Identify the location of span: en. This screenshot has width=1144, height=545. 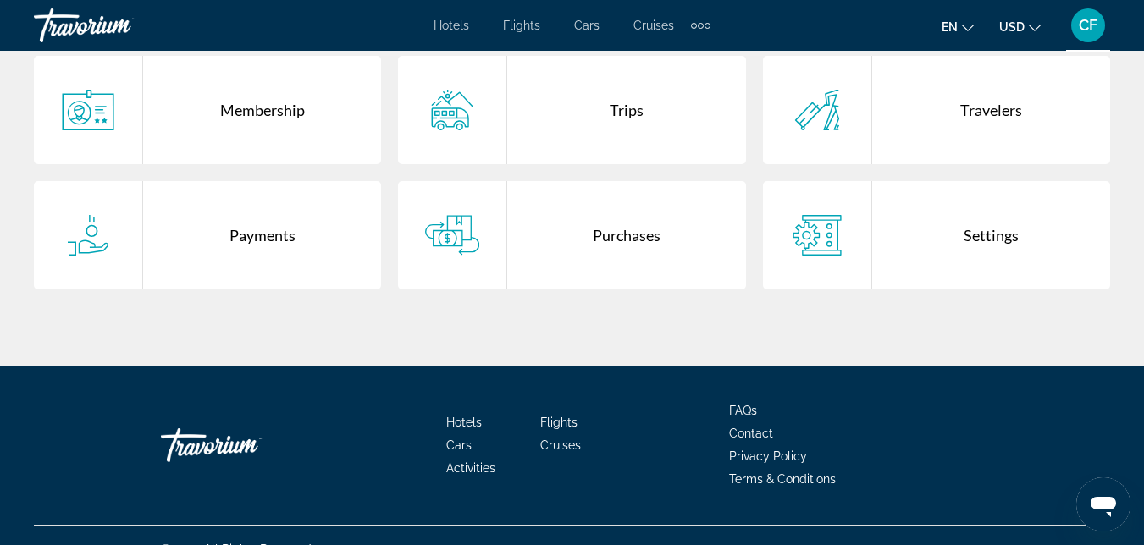
(949, 27).